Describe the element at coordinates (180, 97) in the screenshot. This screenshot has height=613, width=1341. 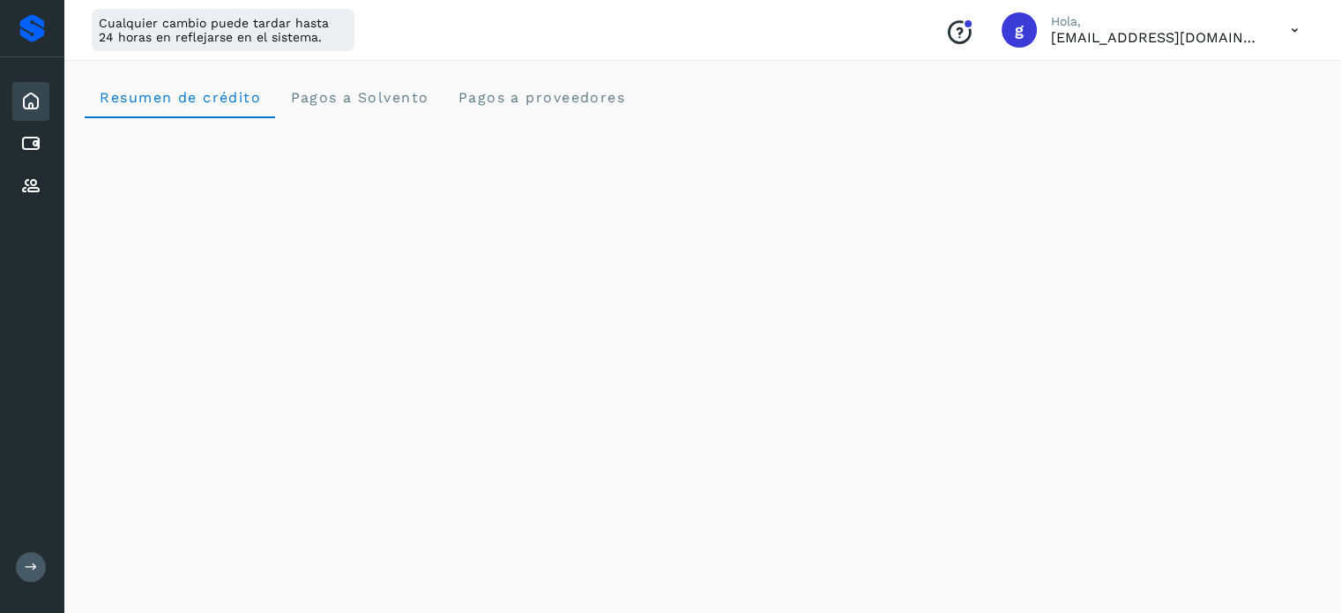
I see `span: Resumen de crédito` at that location.